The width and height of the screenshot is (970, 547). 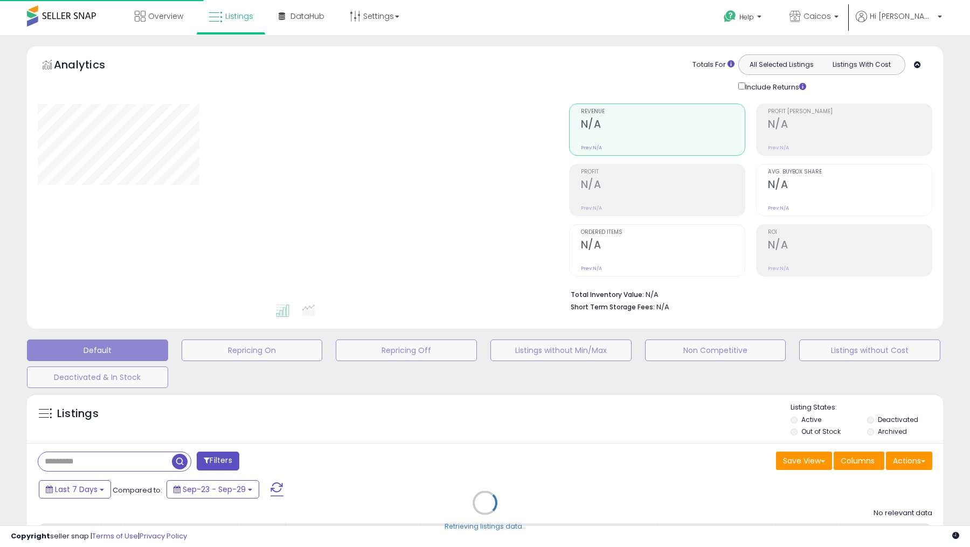 I want to click on button: All Selected Listings, so click(x=781, y=65).